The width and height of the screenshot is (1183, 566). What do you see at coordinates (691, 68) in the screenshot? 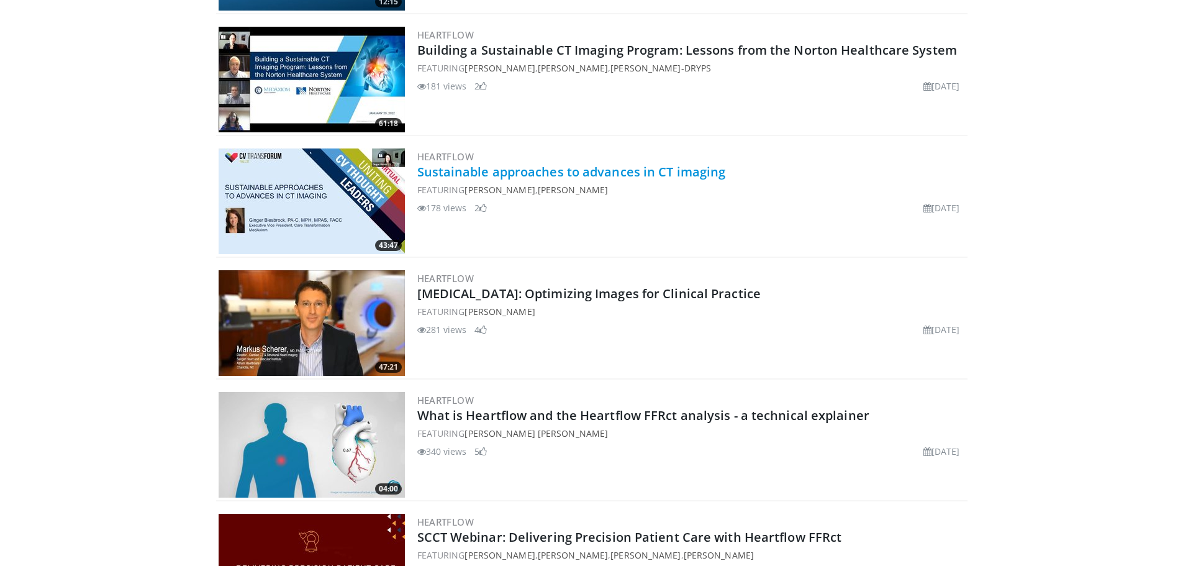
I see `div: FEATURING , ,` at bounding box center [691, 68].